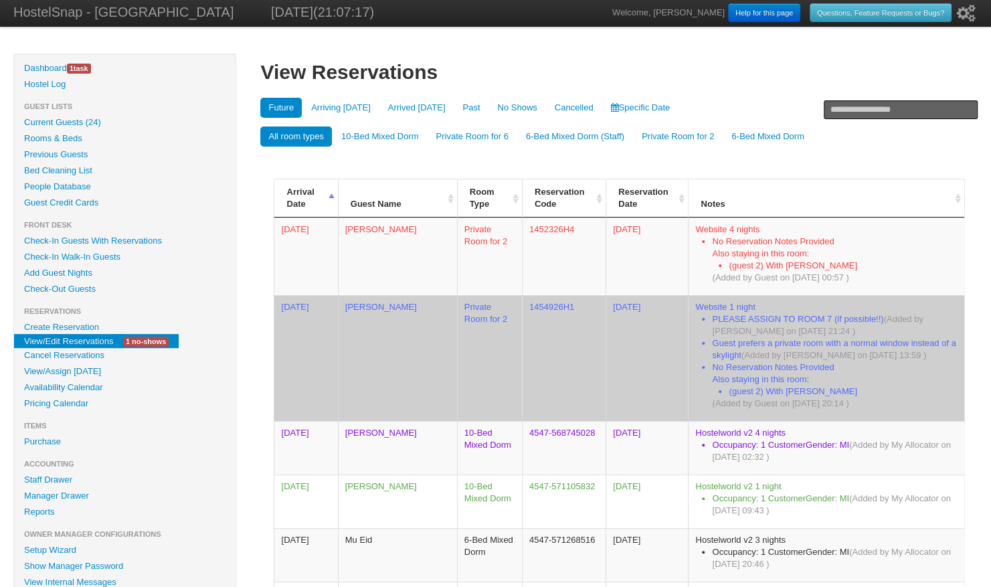 The height and width of the screenshot is (587, 991). What do you see at coordinates (124, 187) in the screenshot?
I see `a: People Database` at bounding box center [124, 187].